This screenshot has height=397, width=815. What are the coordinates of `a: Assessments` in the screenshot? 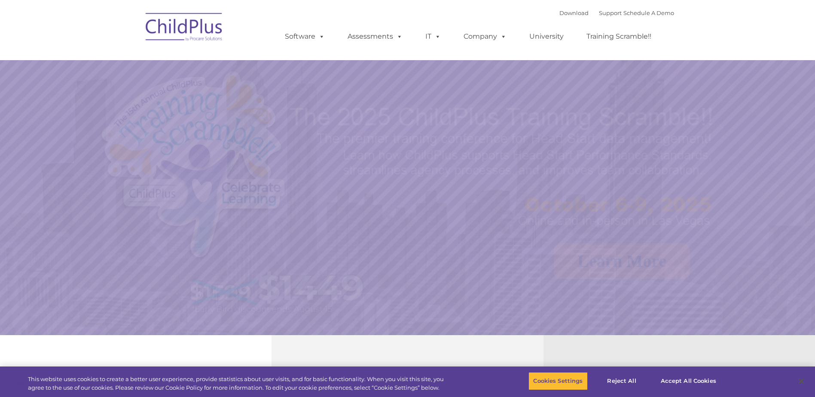 It's located at (375, 37).